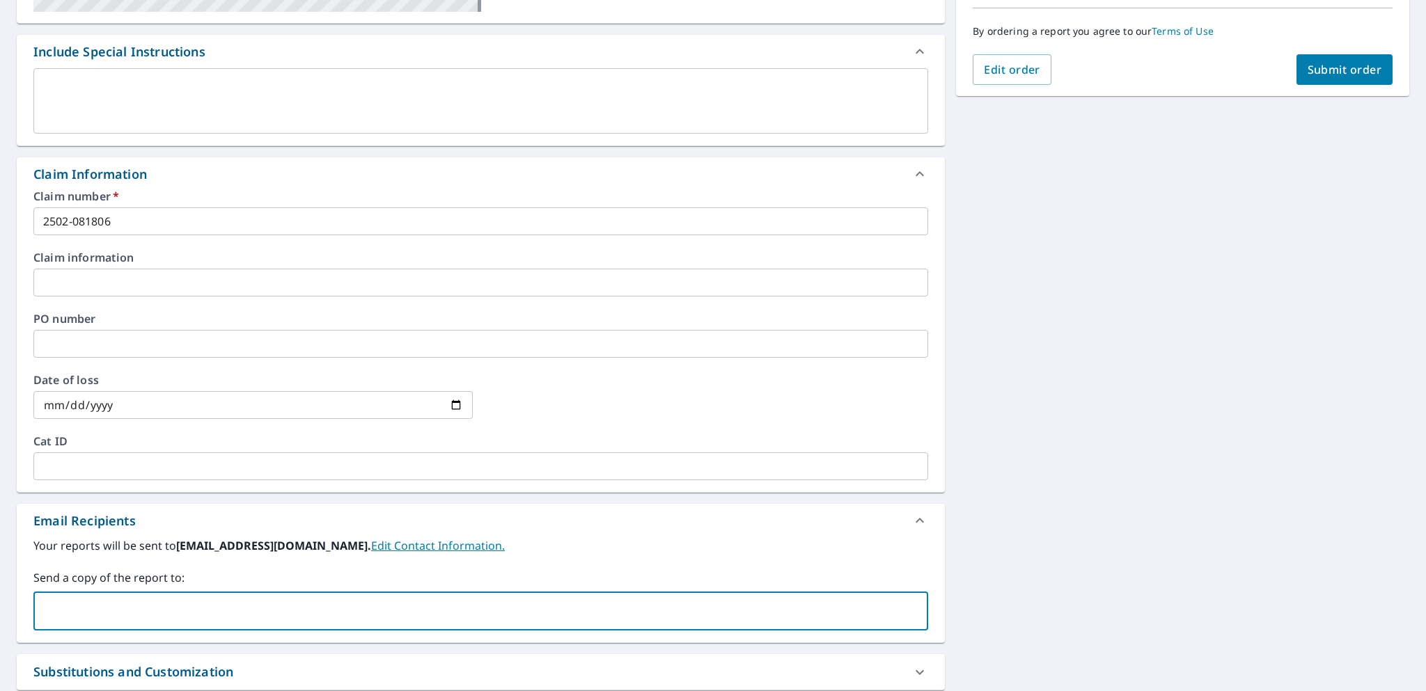 This screenshot has height=691, width=1426. Describe the element at coordinates (1012, 70) in the screenshot. I see `span: Edit order` at that location.